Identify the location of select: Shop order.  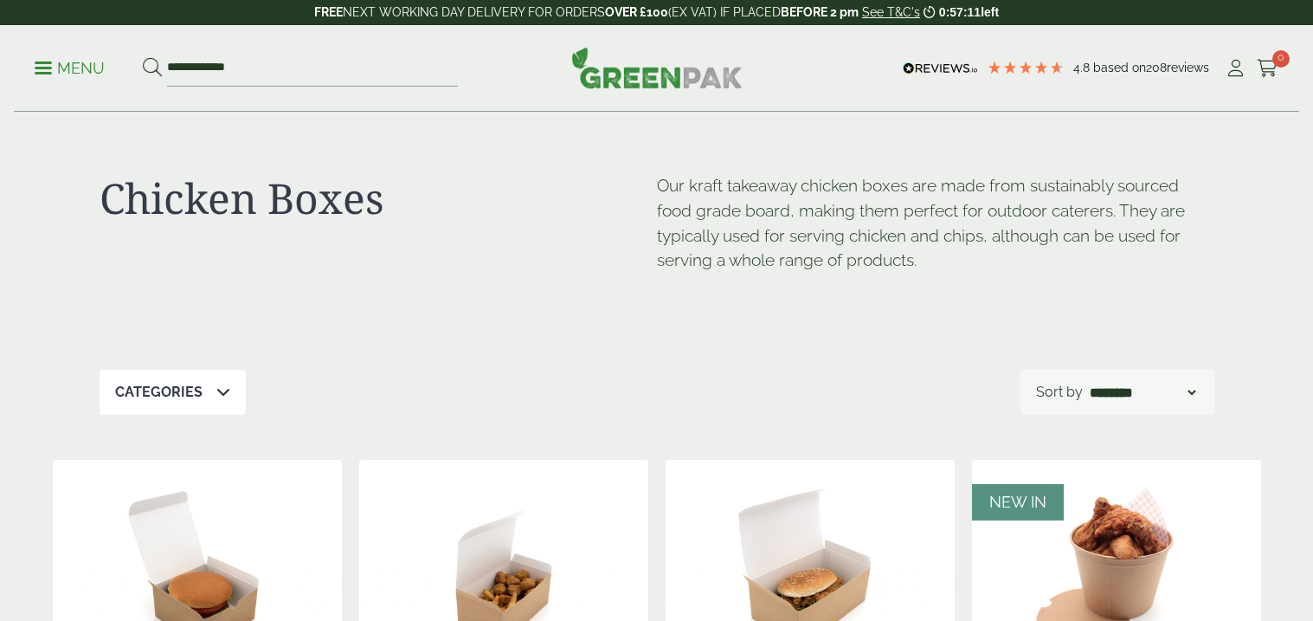
(1143, 392).